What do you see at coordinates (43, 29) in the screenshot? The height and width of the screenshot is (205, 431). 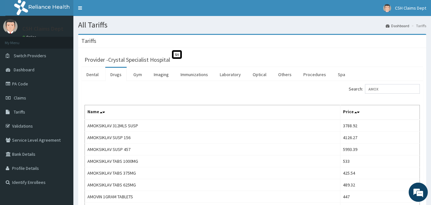 I see `p: CSH Claims Dept` at bounding box center [43, 29].